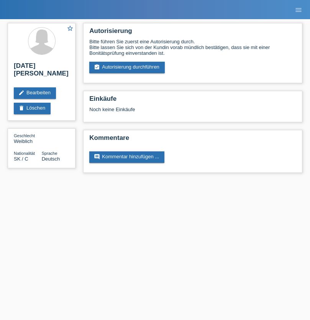  What do you see at coordinates (51, 159) in the screenshot?
I see `span: Deutsch` at bounding box center [51, 159].